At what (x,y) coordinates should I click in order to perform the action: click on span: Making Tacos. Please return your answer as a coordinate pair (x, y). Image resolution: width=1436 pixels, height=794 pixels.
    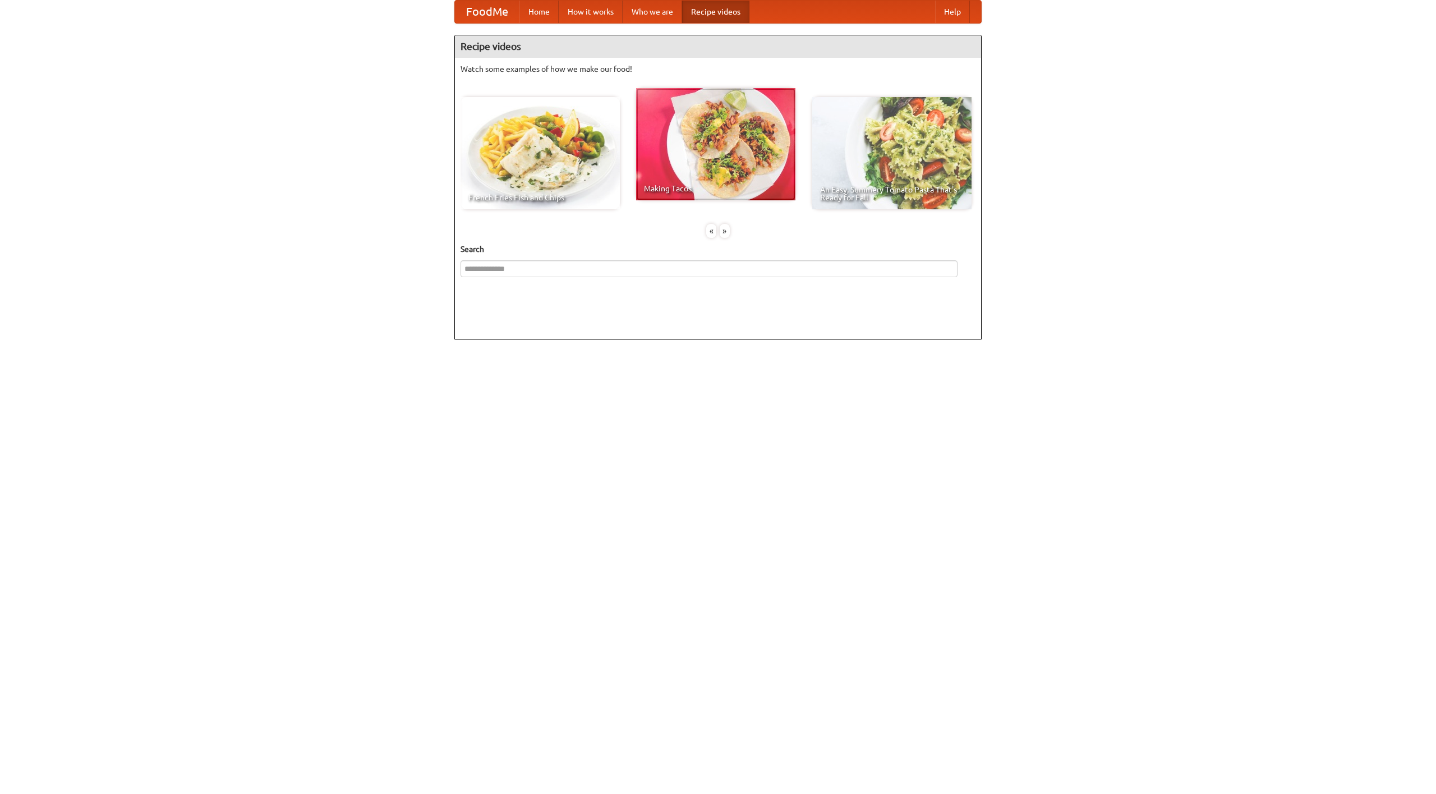
    Looking at the image, I should click on (716, 188).